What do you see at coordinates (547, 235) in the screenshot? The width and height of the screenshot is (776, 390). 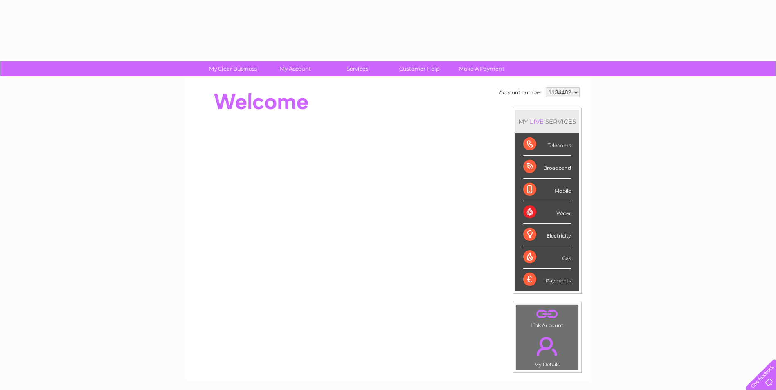 I see `div: Electricity` at bounding box center [547, 235].